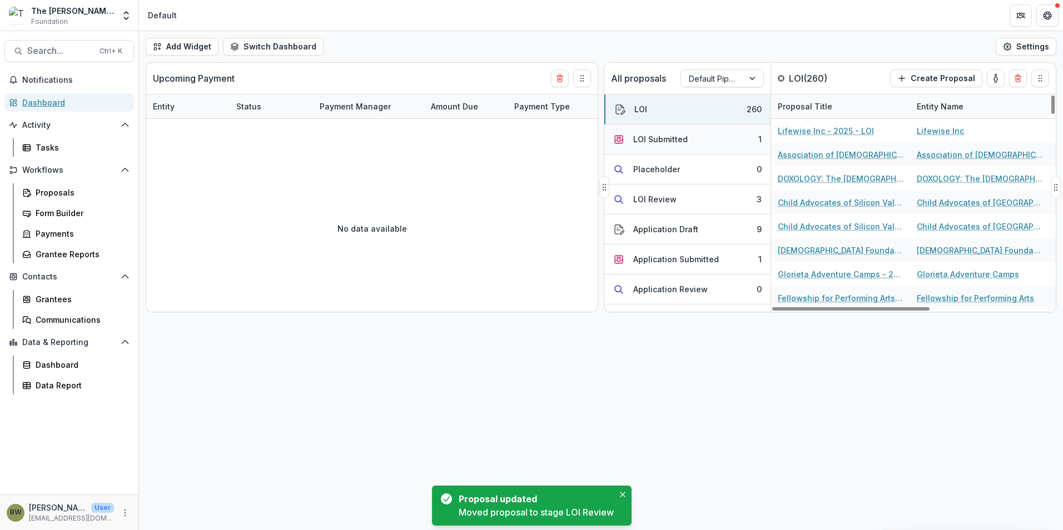 The height and width of the screenshot is (530, 1063). Describe the element at coordinates (665, 229) in the screenshot. I see `div: Application Draft` at that location.